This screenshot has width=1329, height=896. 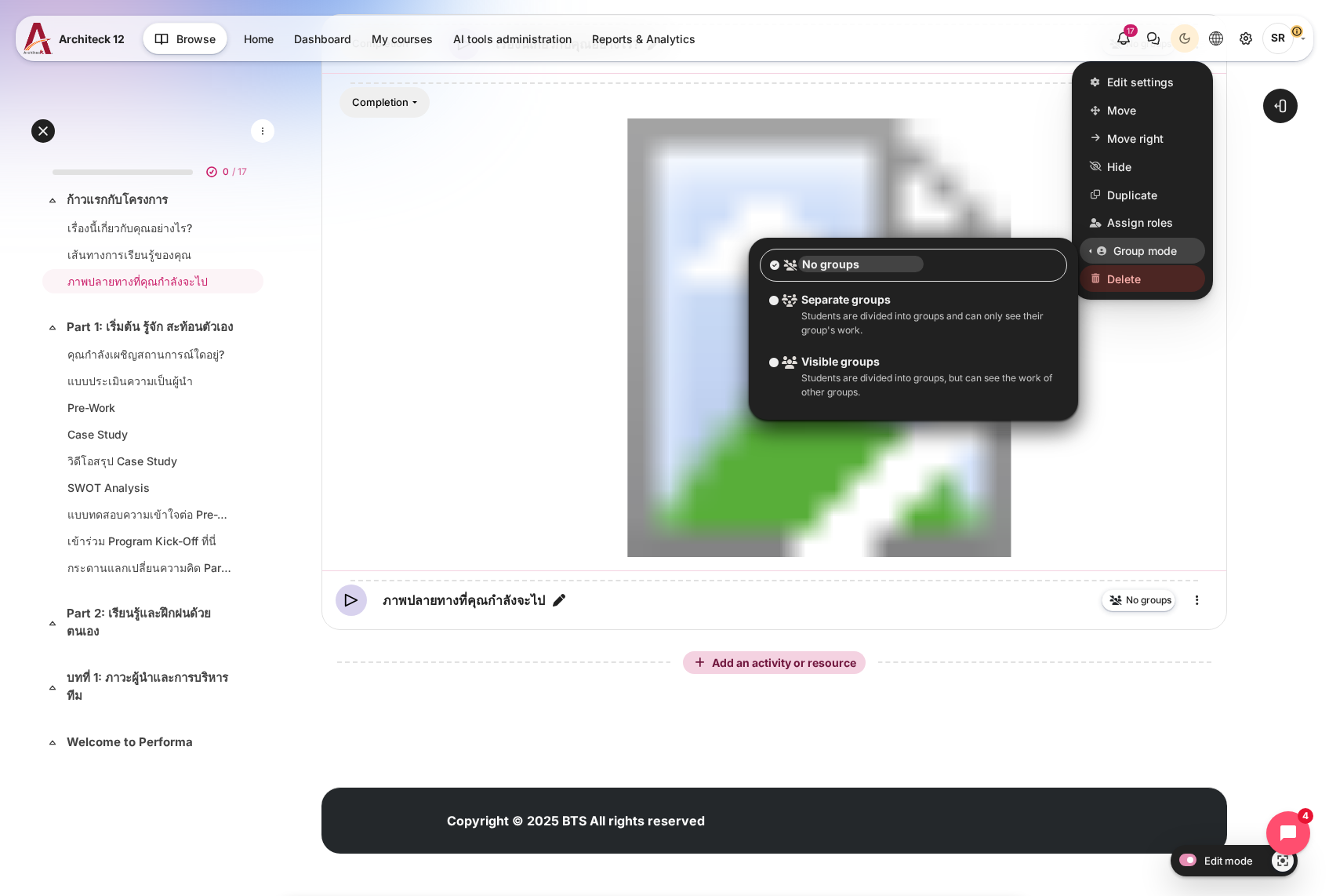 What do you see at coordinates (1119, 165) in the screenshot?
I see `span: Hide` at bounding box center [1119, 165].